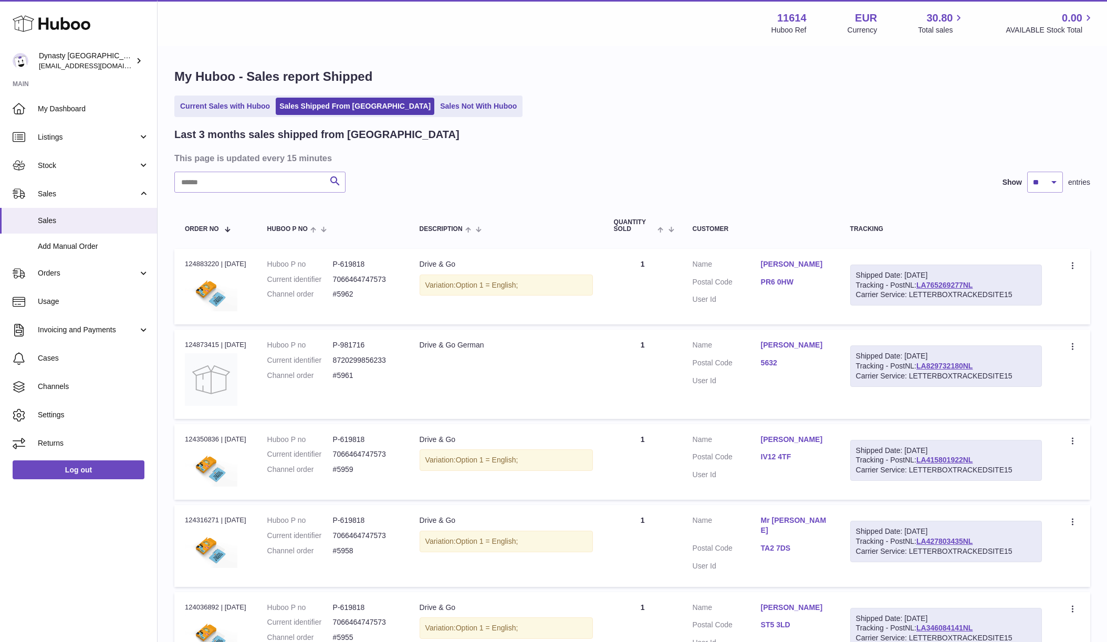  What do you see at coordinates (506, 345) in the screenshot?
I see `div: Drive & Go German` at bounding box center [506, 345].